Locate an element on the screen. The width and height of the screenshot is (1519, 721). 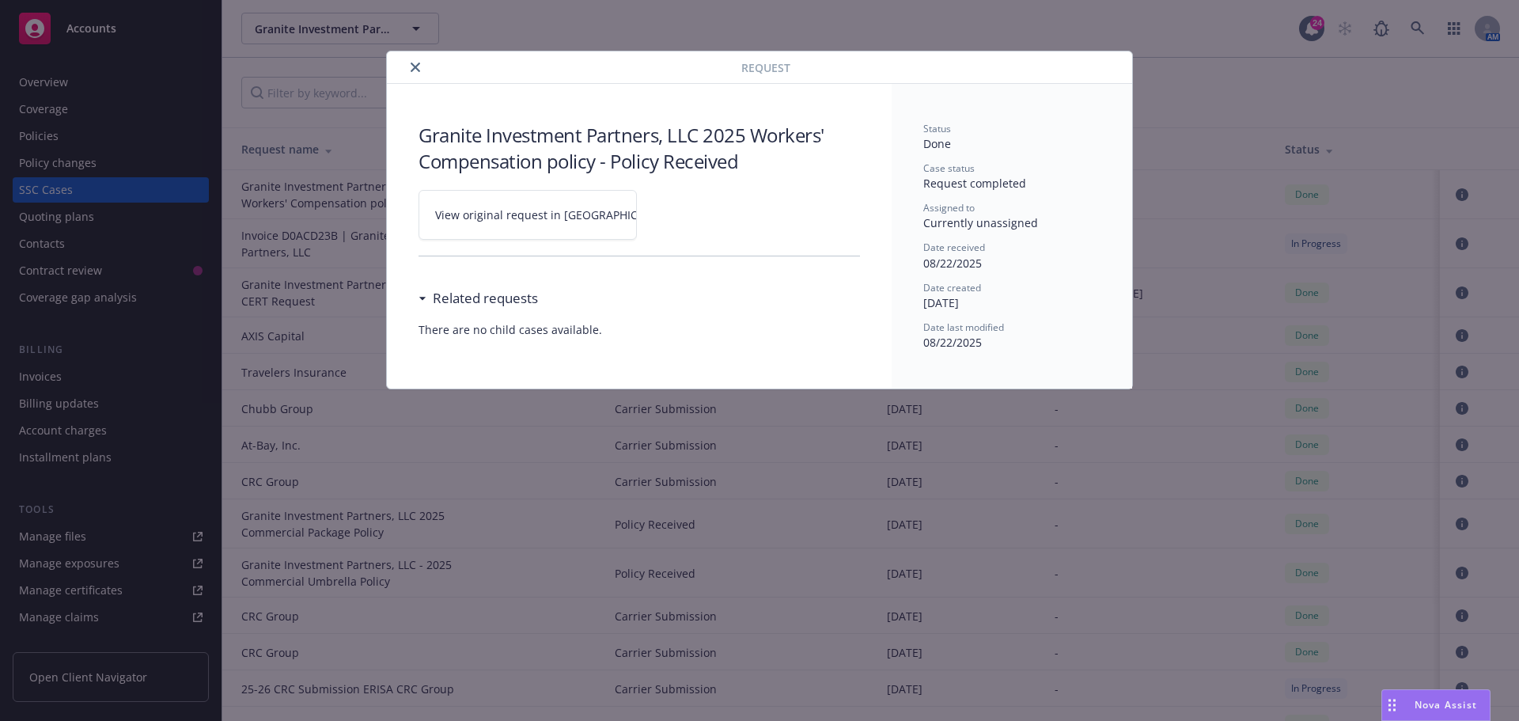
button: Nova Assist is located at coordinates (1436, 705).